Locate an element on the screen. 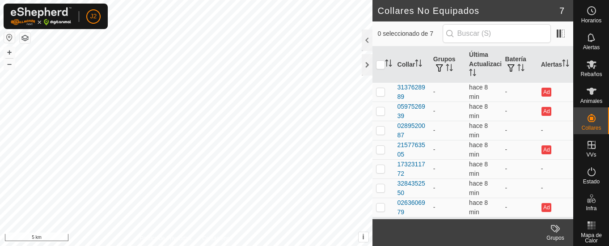 The image size is (609, 246). a: Contáctenos is located at coordinates (217, 238).